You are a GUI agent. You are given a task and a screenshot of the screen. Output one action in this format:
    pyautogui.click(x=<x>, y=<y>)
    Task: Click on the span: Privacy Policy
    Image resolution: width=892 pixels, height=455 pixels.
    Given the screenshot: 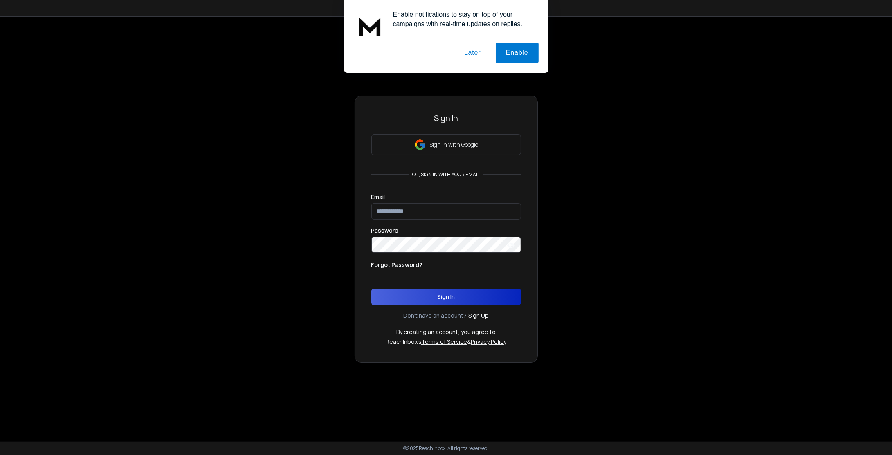 What is the action you would take?
    pyautogui.click(x=489, y=342)
    